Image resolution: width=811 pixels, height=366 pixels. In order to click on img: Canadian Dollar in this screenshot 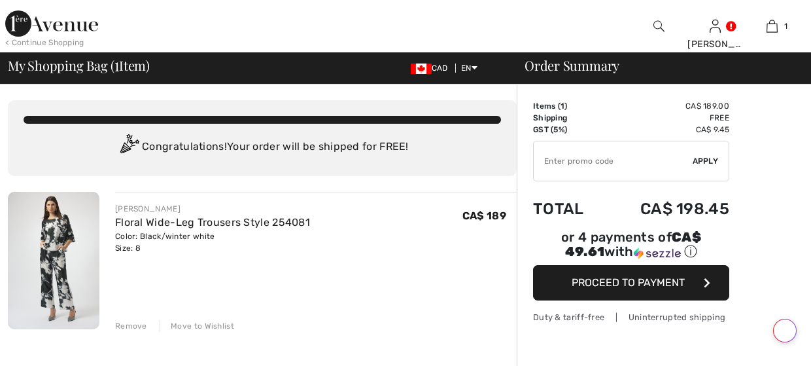, I will do `click(421, 69)`.